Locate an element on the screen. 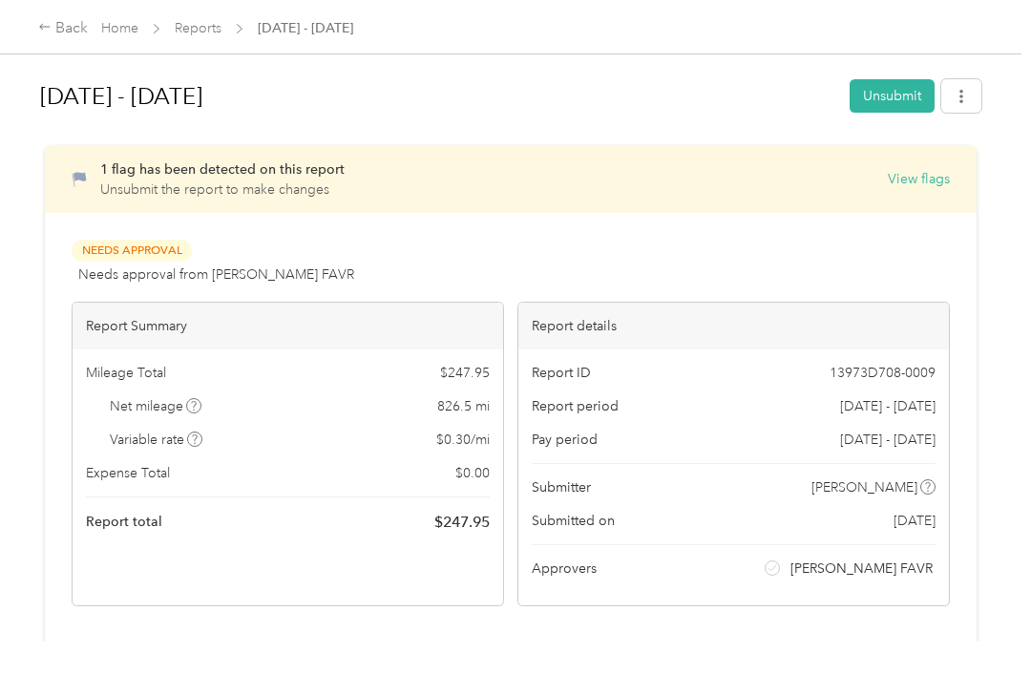 The height and width of the screenshot is (675, 1031). span: $ 0.00 is located at coordinates (473, 473).